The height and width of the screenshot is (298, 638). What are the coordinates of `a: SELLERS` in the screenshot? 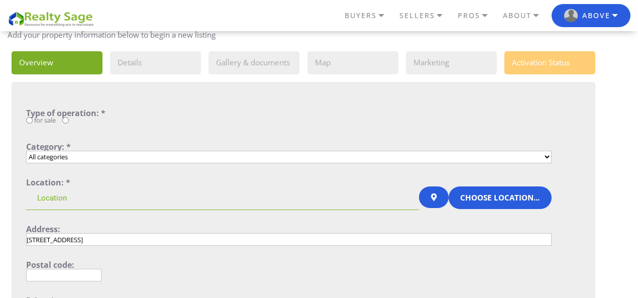 It's located at (426, 16).